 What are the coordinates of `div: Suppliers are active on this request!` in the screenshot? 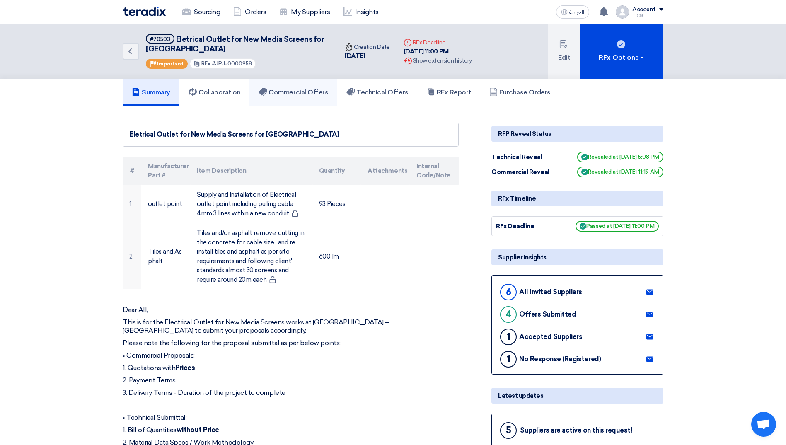 It's located at (576, 430).